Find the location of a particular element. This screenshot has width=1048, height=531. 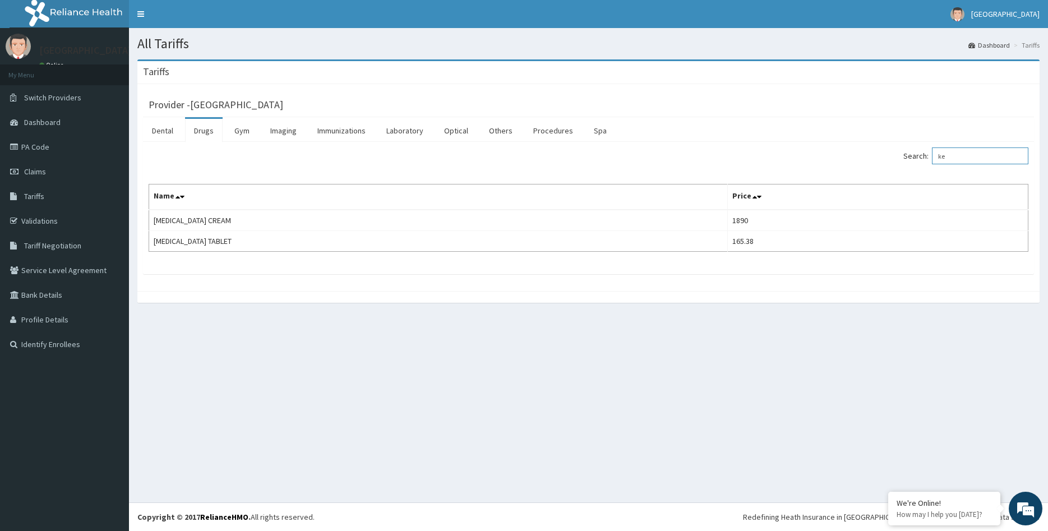

span: Claims is located at coordinates (35, 172).